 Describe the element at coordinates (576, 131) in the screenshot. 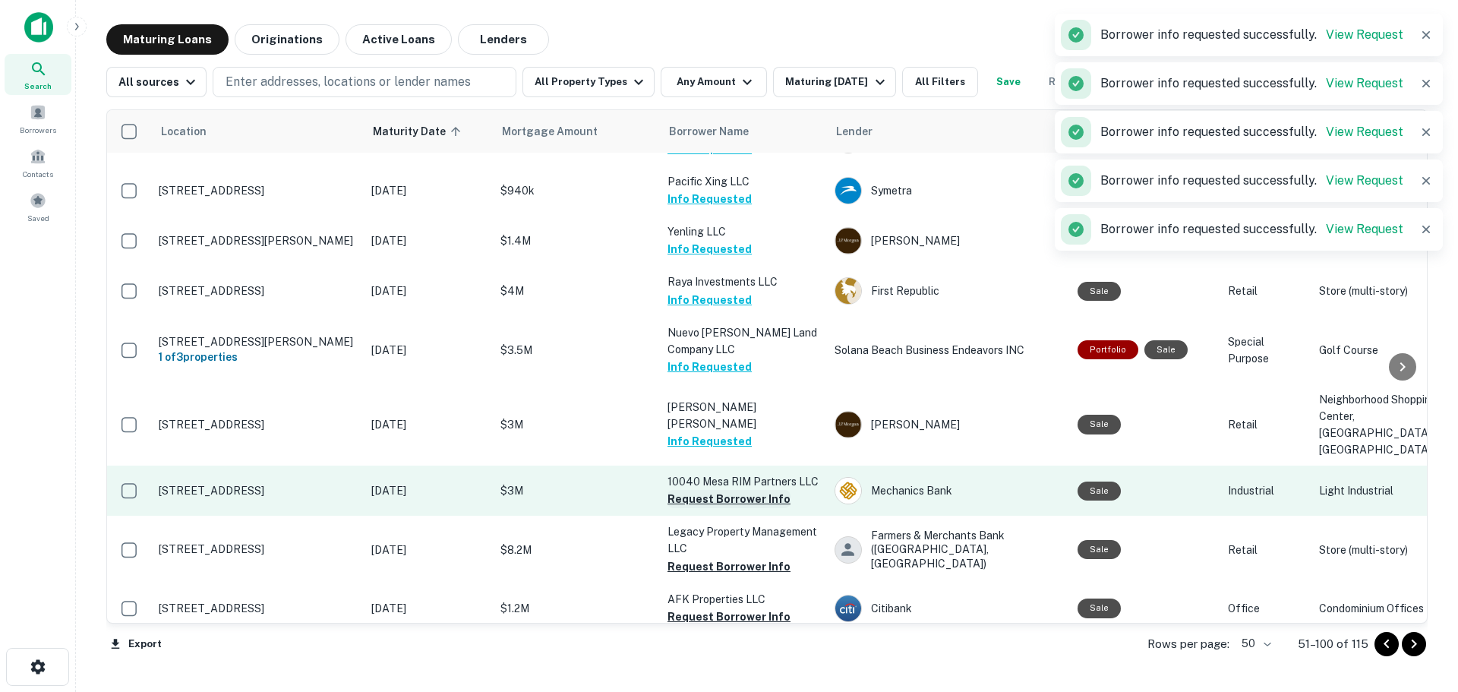

I see `th: Mortgage Amount` at that location.